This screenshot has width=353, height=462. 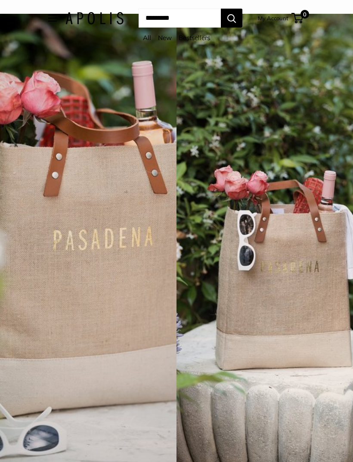 What do you see at coordinates (147, 37) in the screenshot?
I see `a: All` at bounding box center [147, 37].